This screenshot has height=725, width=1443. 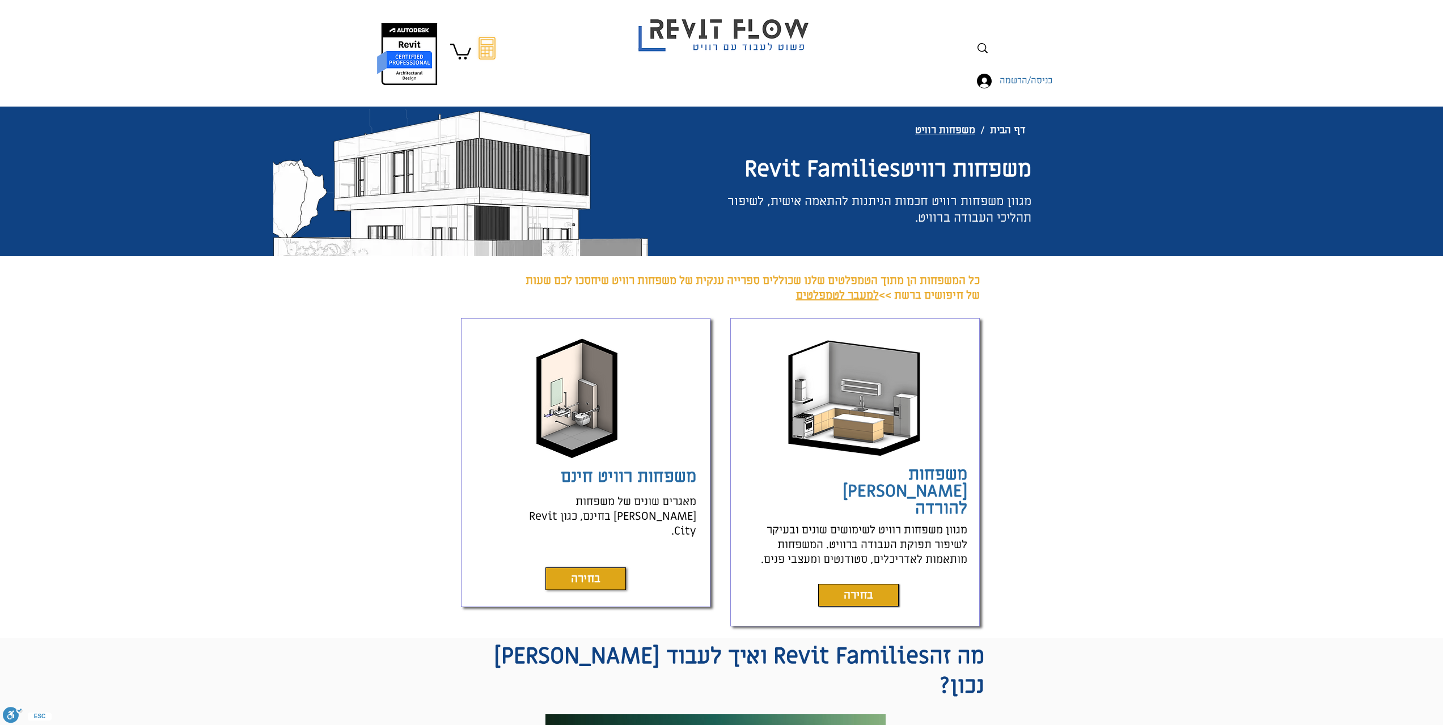 I want to click on span: Revit Families, so click(x=888, y=169).